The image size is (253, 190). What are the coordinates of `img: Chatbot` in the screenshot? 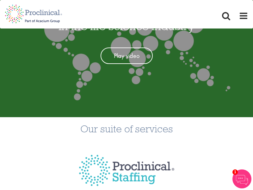 It's located at (242, 179).